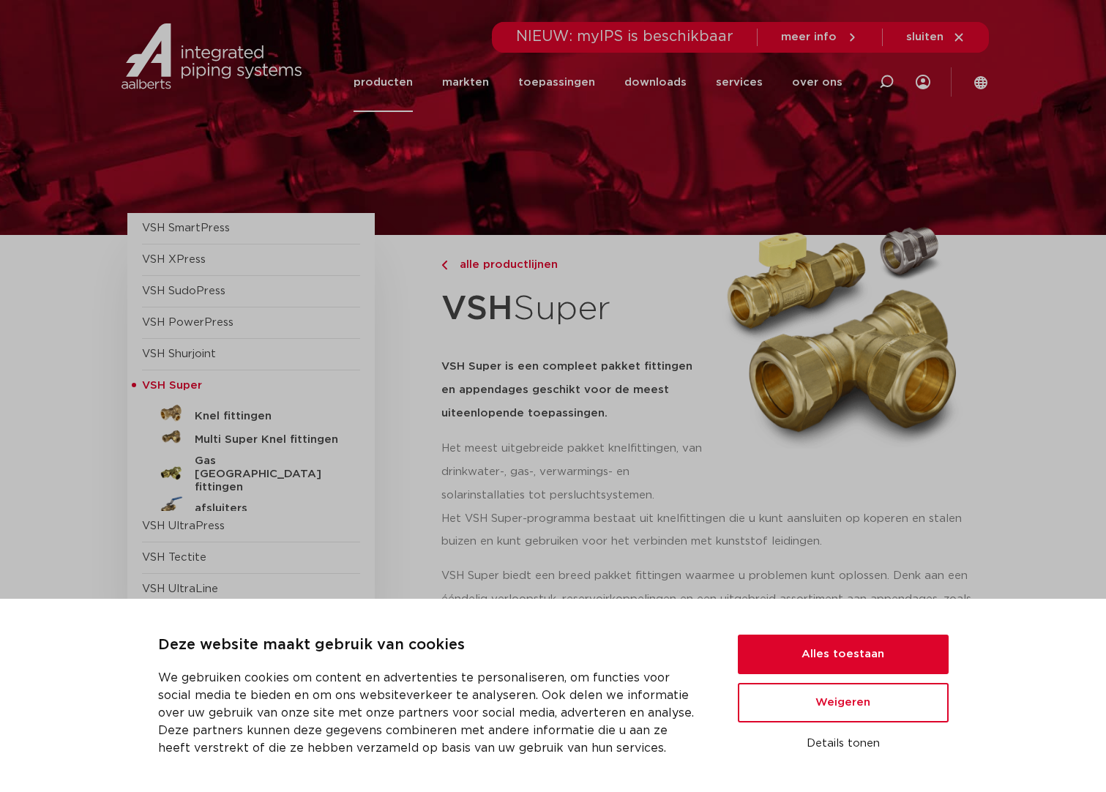  Describe the element at coordinates (598, 82) in the screenshot. I see `nav: Menu` at that location.